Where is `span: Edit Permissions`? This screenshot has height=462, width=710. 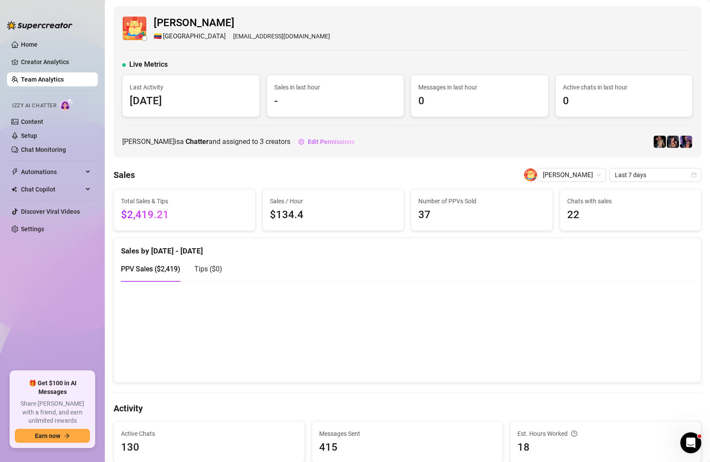 span: Edit Permissions is located at coordinates (331, 142).